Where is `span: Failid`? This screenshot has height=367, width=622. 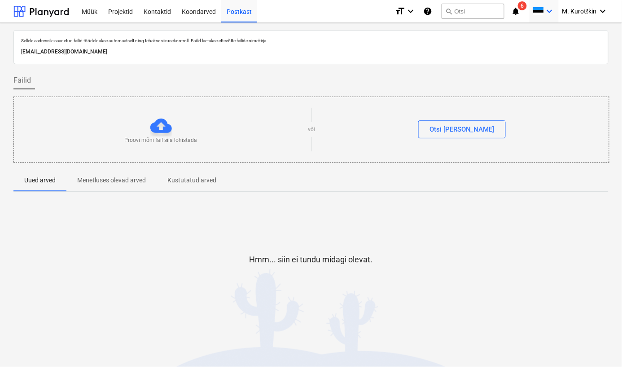 span: Failid is located at coordinates (22, 80).